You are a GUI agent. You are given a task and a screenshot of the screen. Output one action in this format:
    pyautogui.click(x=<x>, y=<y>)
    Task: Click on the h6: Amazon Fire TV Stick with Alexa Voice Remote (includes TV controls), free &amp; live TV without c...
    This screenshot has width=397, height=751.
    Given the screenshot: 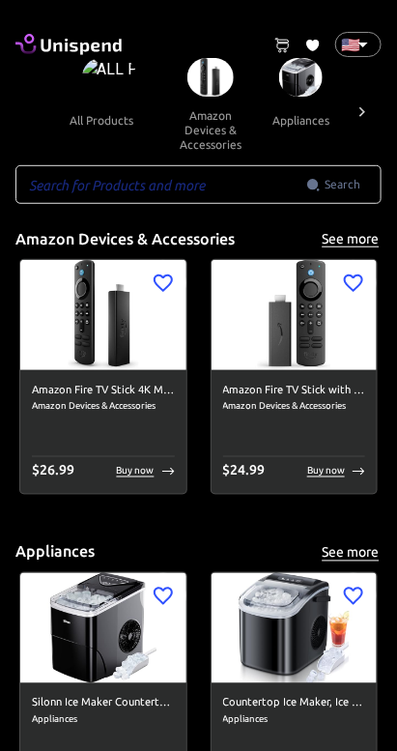 What is the action you would take?
    pyautogui.click(x=295, y=391)
    